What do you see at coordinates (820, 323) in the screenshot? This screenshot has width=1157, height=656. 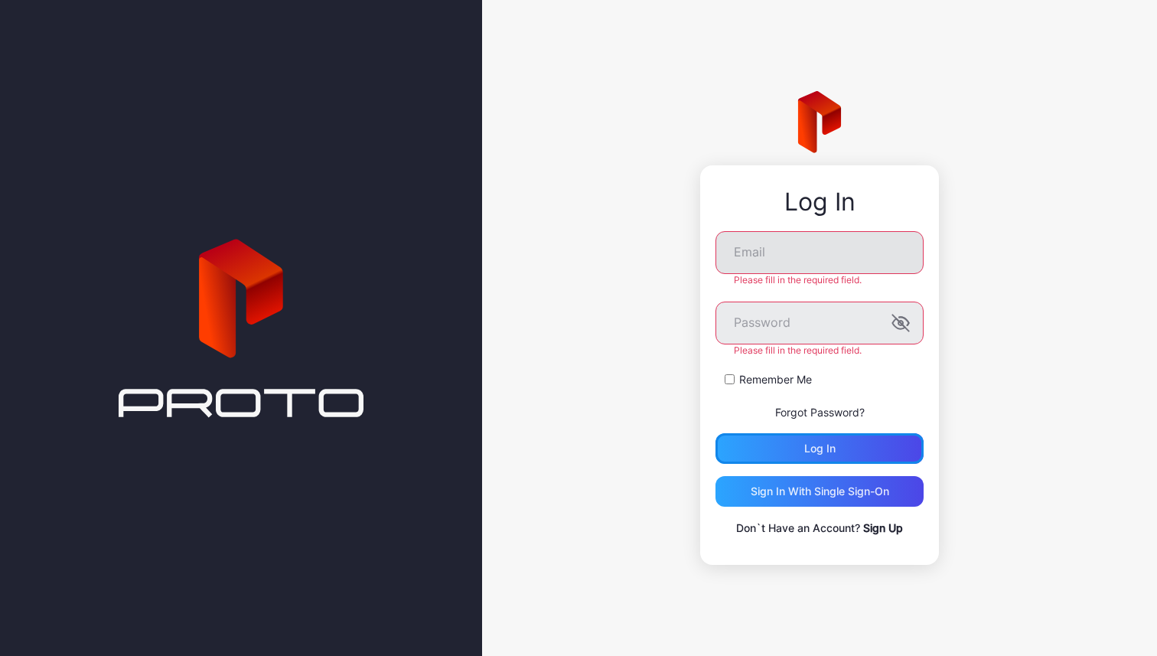 I see `input: Password` at bounding box center [820, 323].